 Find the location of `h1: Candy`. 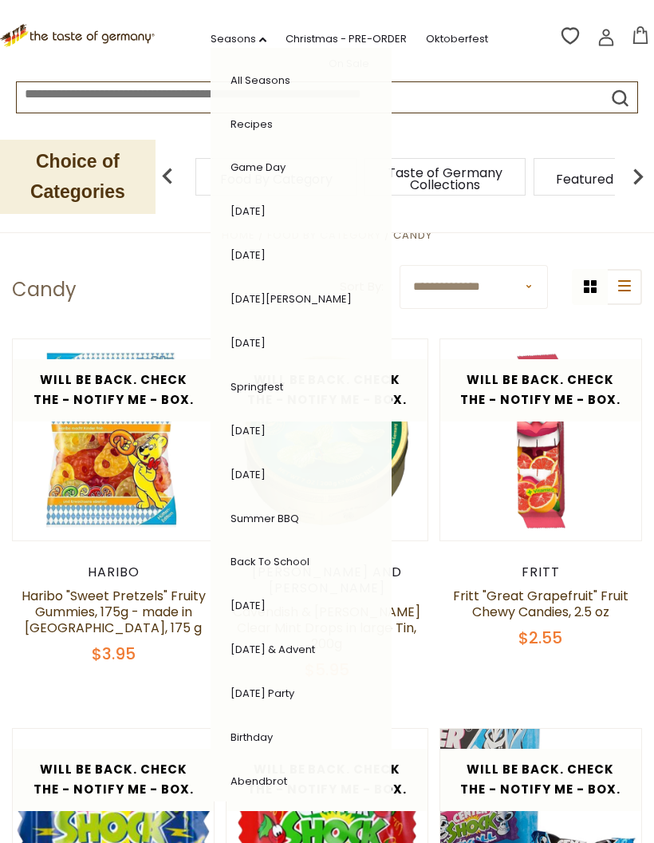

h1: Candy is located at coordinates (44, 290).